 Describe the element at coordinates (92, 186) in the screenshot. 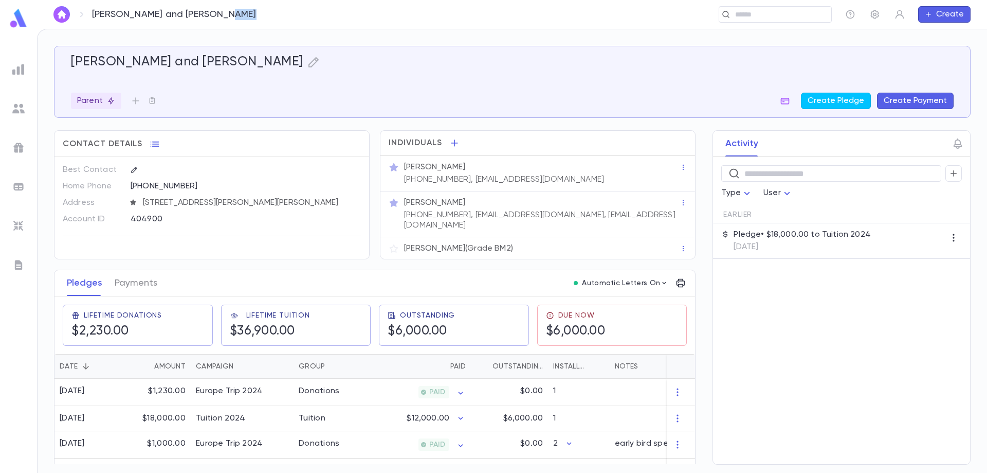

I see `p: Home Phone` at that location.